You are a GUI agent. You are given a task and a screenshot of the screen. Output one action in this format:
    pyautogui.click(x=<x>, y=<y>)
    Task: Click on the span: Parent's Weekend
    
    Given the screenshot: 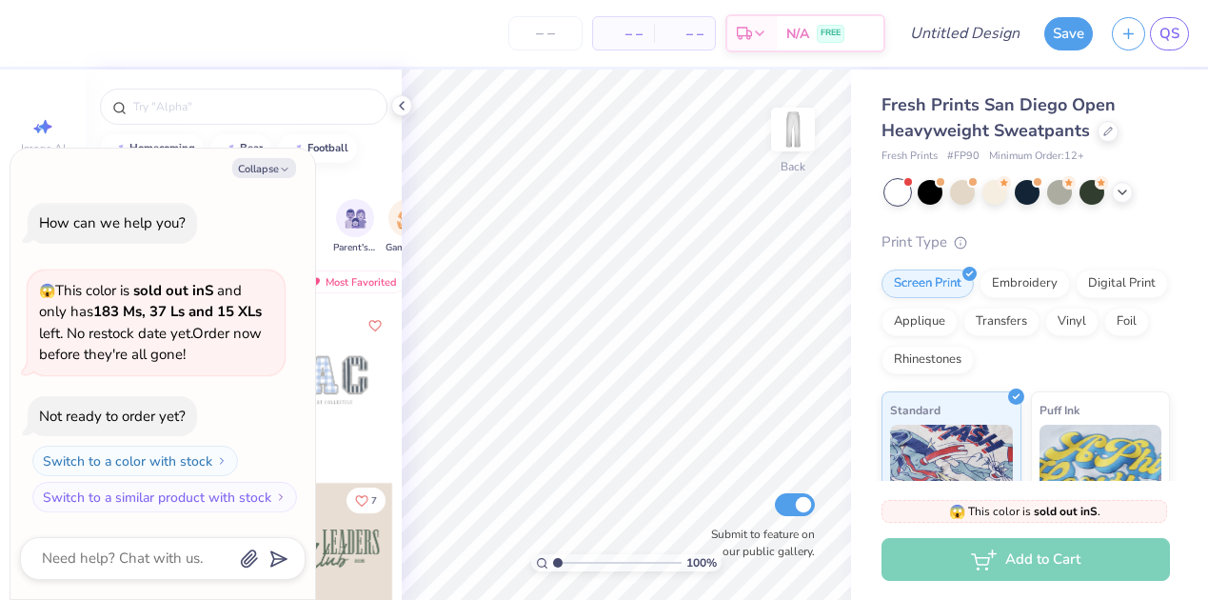 What is the action you would take?
    pyautogui.click(x=355, y=247)
    